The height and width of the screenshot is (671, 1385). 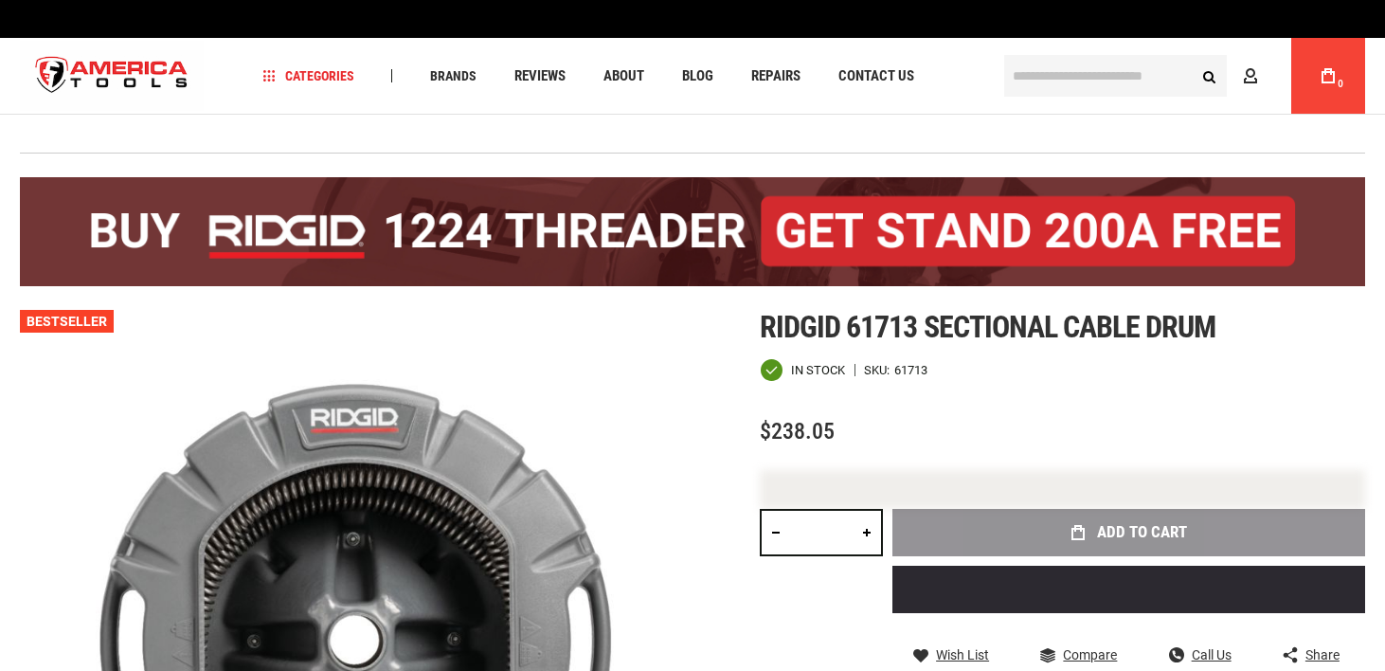 I want to click on a: Repairs, so click(x=776, y=76).